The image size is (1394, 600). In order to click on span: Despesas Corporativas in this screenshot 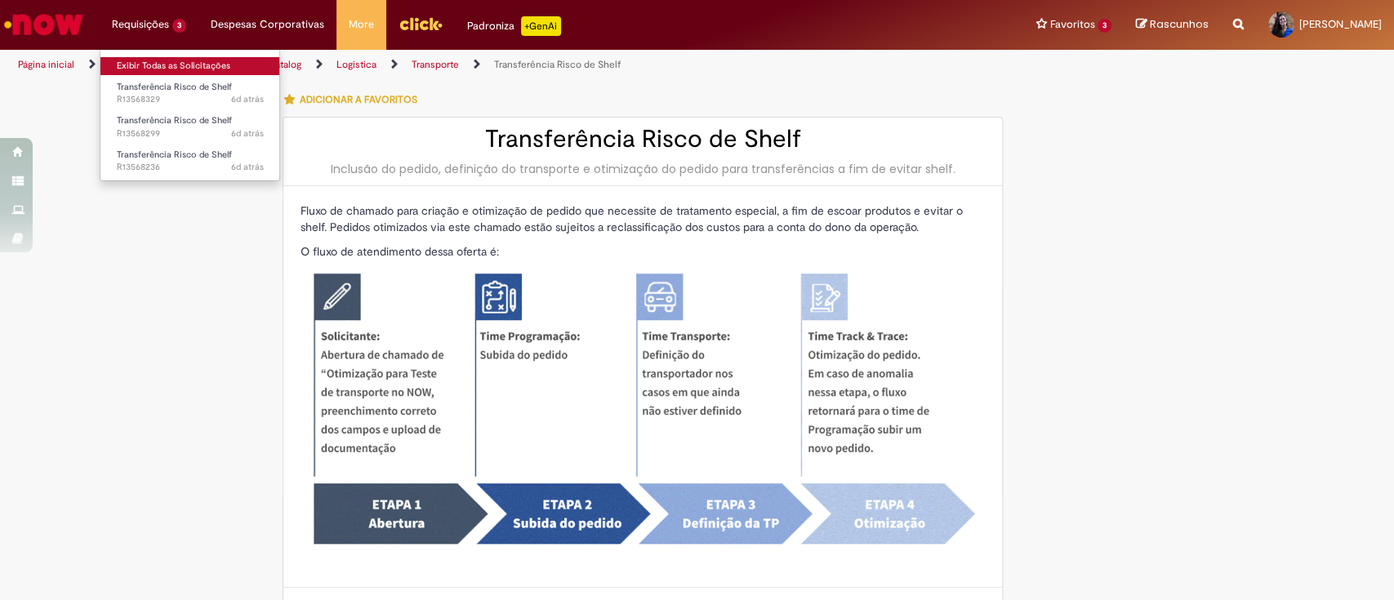, I will do `click(267, 24)`.